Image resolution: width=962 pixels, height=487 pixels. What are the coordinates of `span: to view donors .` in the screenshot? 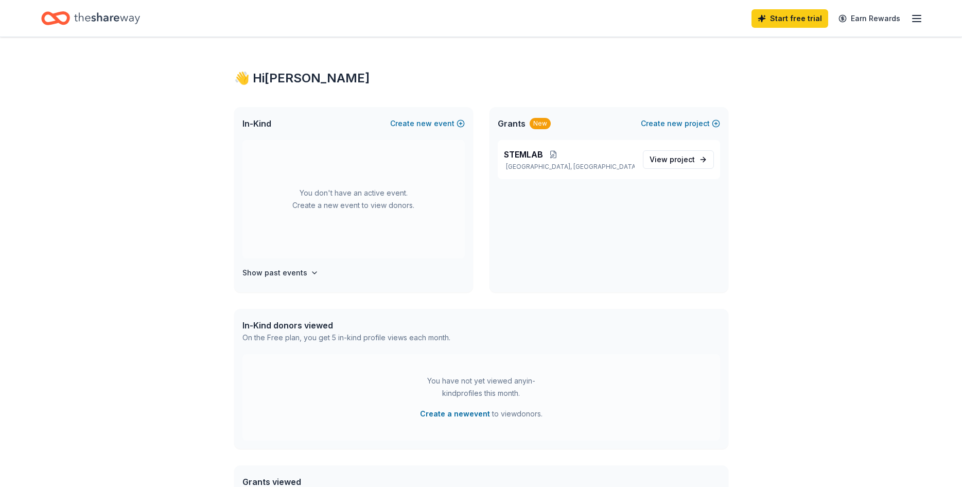 It's located at (481, 414).